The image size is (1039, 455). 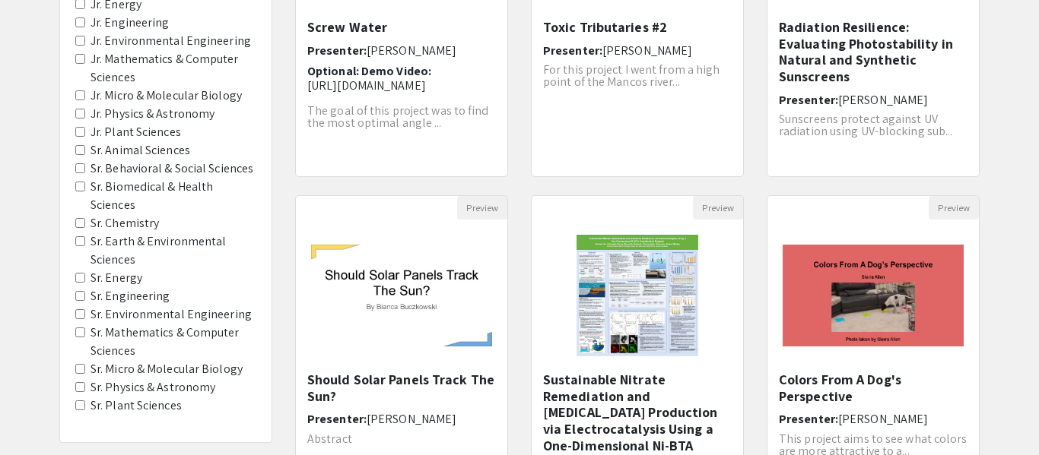 What do you see at coordinates (401, 439) in the screenshot?
I see `p: Abstract` at bounding box center [401, 439].